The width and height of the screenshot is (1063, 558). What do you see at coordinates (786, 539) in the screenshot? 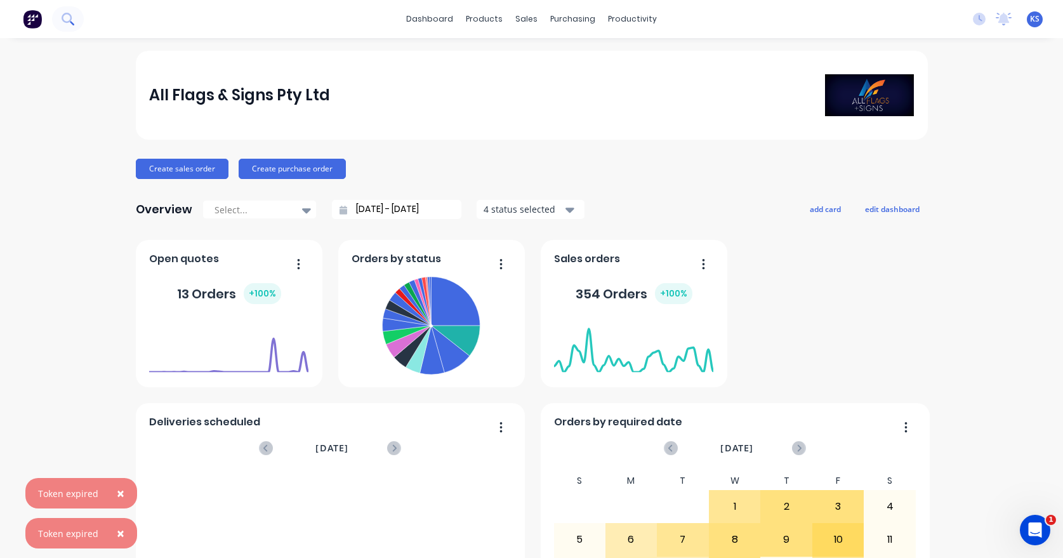
I see `div: 9` at bounding box center [786, 539].